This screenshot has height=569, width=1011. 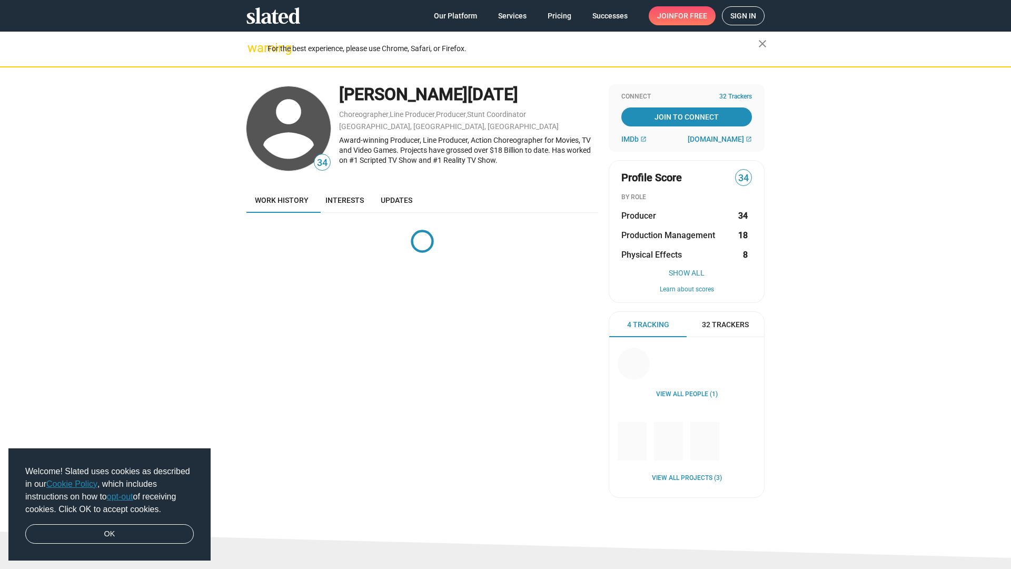 I want to click on a: View all People (1), so click(x=687, y=395).